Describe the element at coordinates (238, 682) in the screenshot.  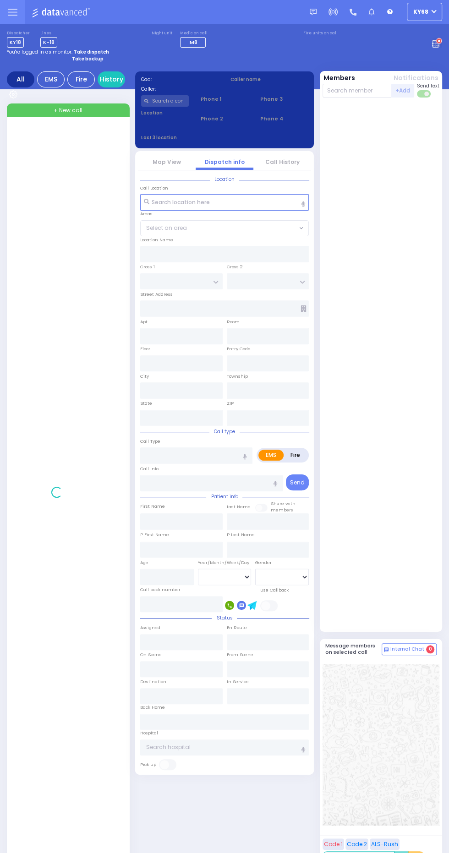
I see `label: In Service` at that location.